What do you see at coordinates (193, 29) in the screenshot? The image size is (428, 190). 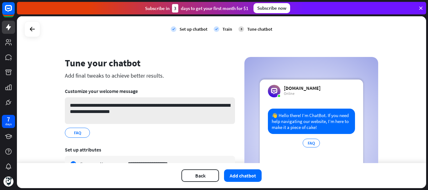 I see `div: Set up chatbot` at bounding box center [193, 29].